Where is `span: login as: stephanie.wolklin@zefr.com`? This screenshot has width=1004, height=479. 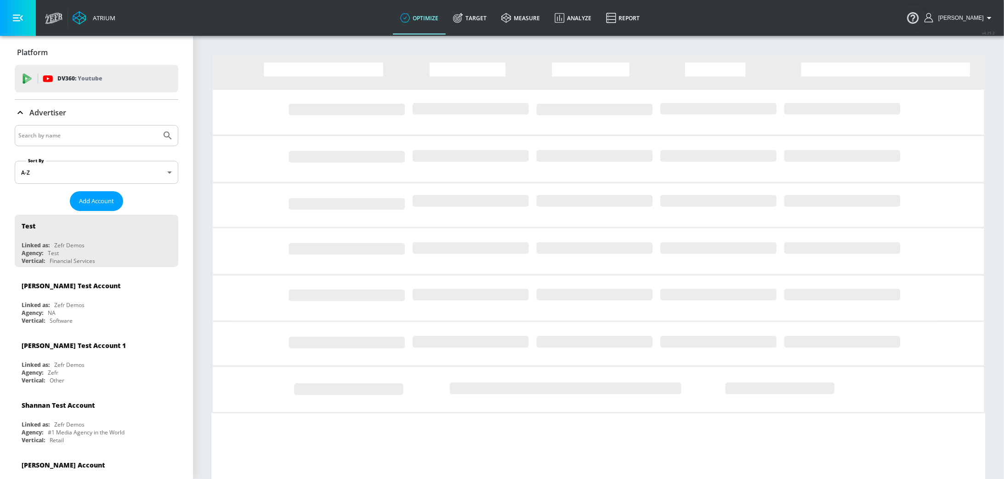 span: login as: stephanie.wolklin@zefr.com is located at coordinates (959, 18).